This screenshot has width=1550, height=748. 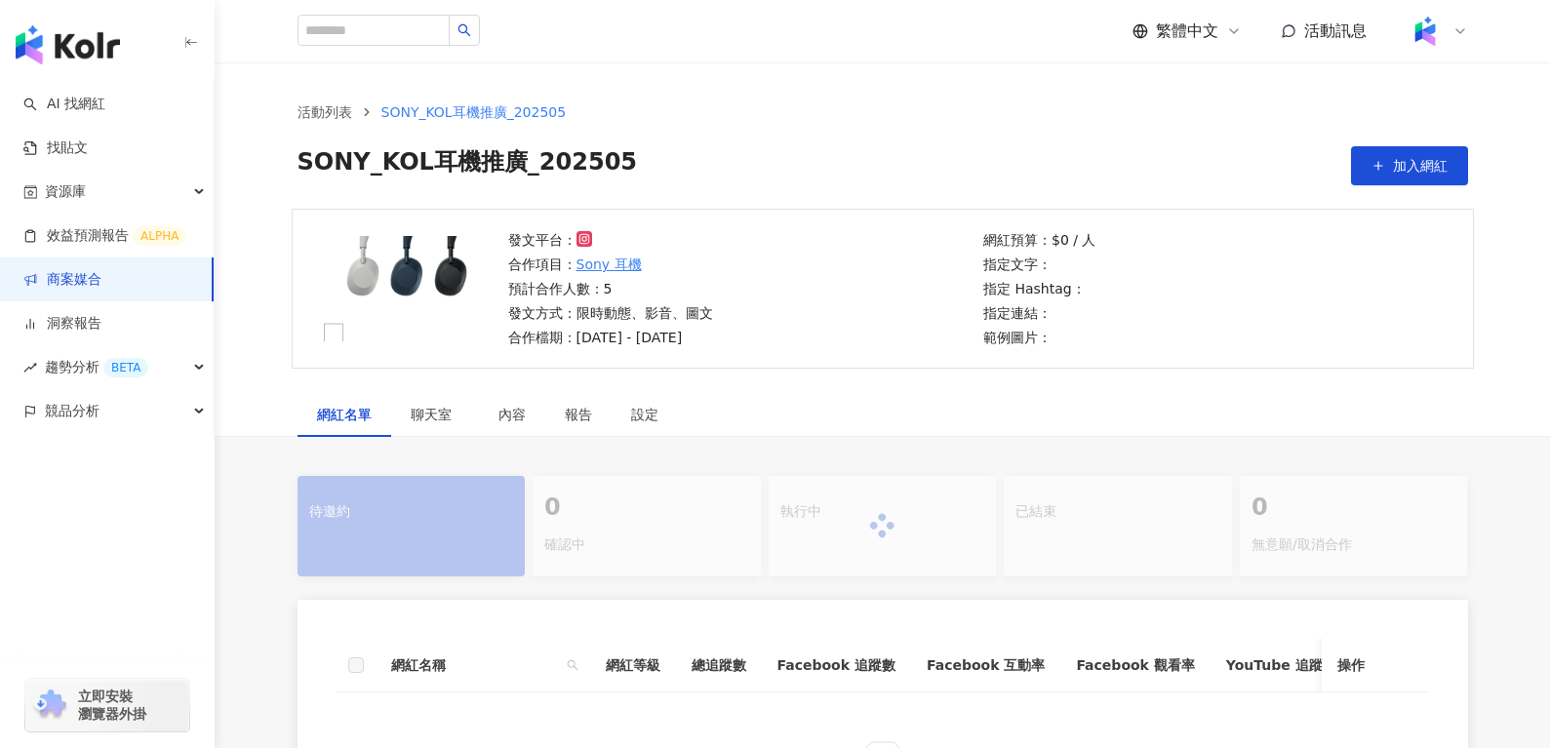 I want to click on img: chrome extension, so click(x=50, y=705).